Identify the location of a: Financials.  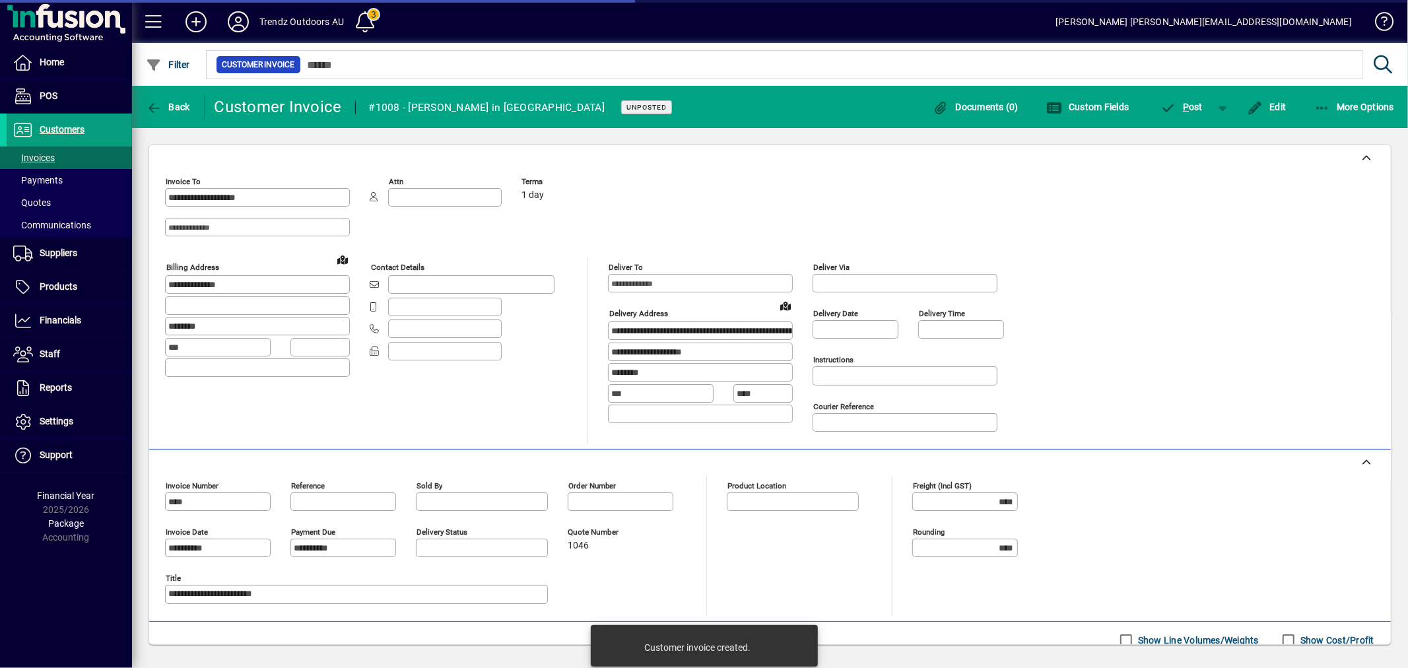
(69, 321).